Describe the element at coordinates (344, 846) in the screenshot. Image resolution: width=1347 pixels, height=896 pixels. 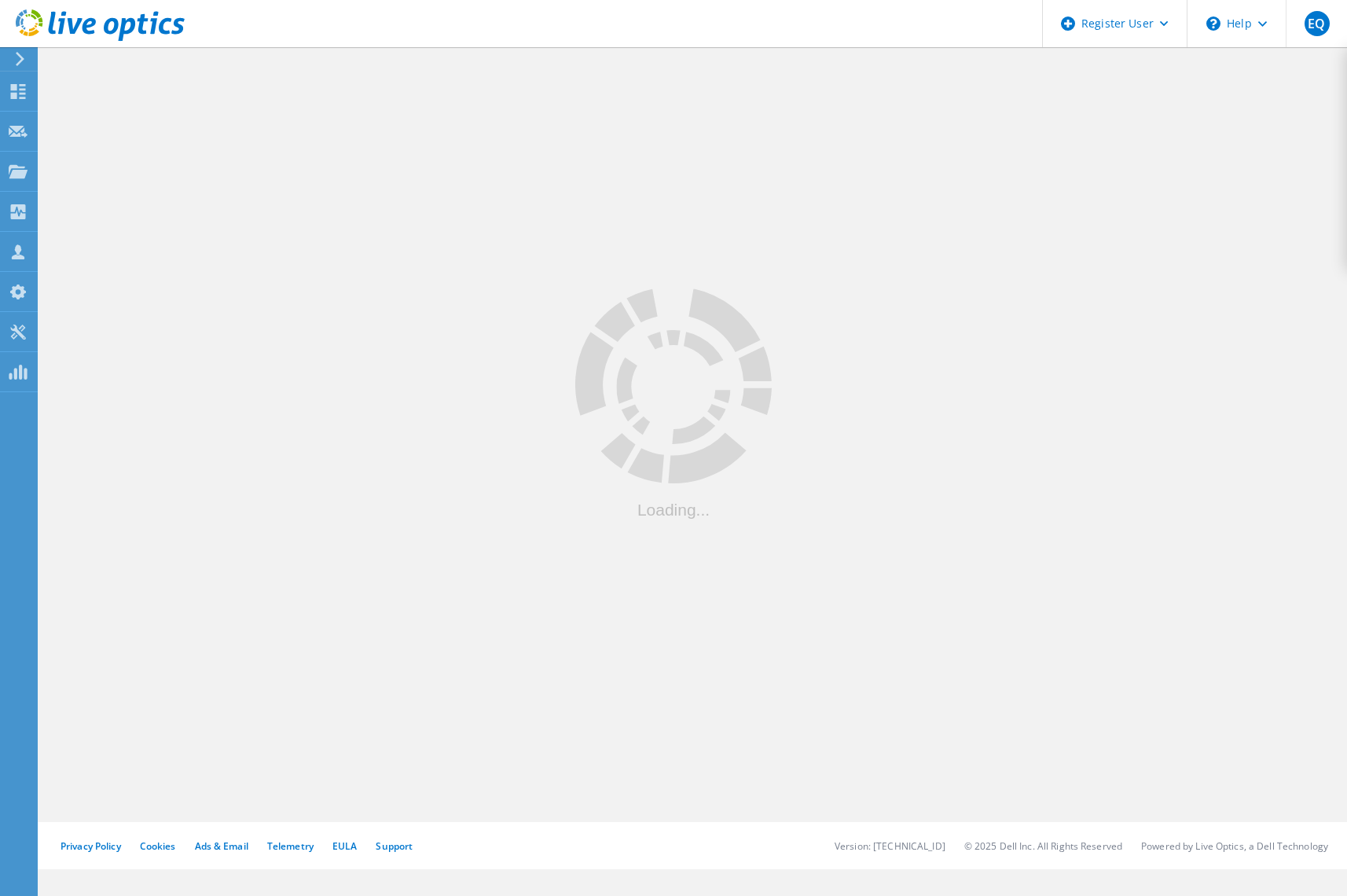
I see `a: EULA` at that location.